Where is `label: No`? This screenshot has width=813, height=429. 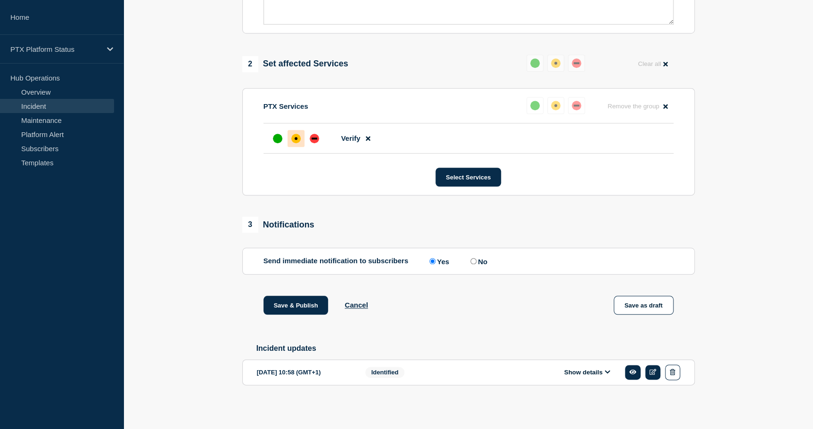
label: No is located at coordinates (477, 261).